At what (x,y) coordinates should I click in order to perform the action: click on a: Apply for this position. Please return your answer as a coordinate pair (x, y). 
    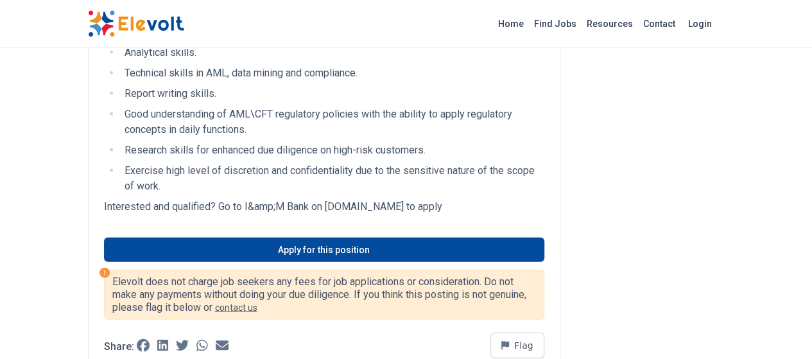
    Looking at the image, I should click on (324, 250).